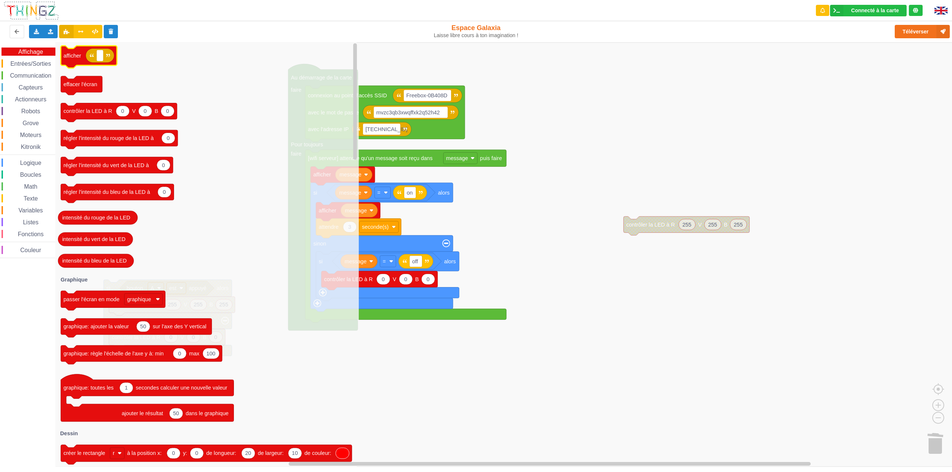 Image resolution: width=952 pixels, height=472 pixels. What do you see at coordinates (30, 198) in the screenshot?
I see `span: Texte` at bounding box center [30, 198].